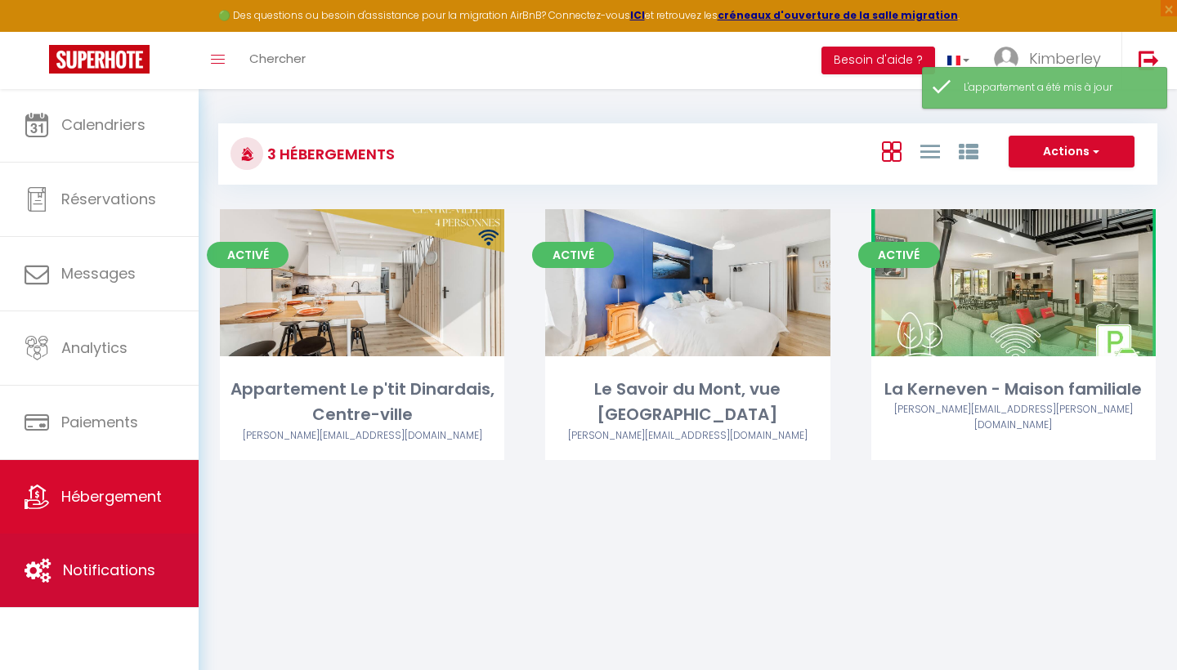 The image size is (1177, 670). What do you see at coordinates (109, 570) in the screenshot?
I see `span: Notifications` at bounding box center [109, 570].